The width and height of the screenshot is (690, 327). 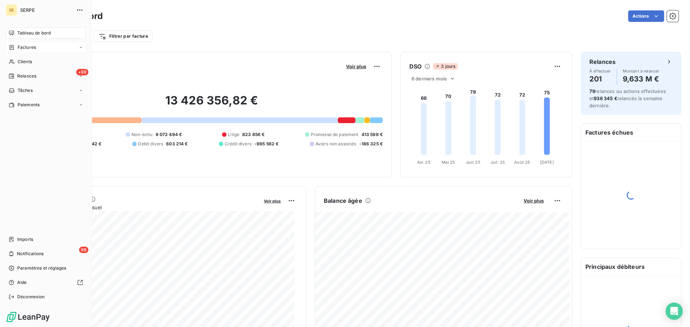 I want to click on span: Paiements, so click(x=28, y=105).